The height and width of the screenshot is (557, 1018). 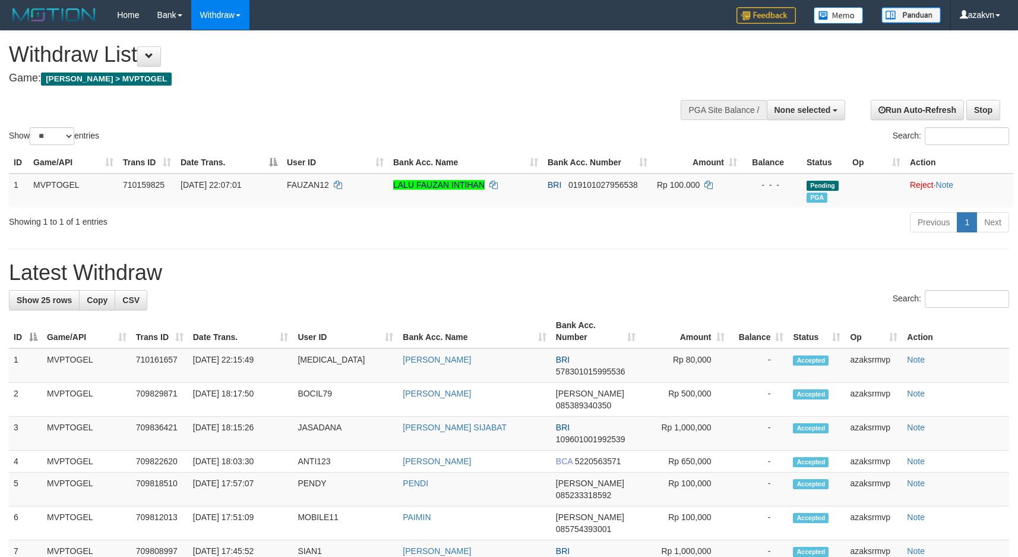 I want to click on img: Feedback.jpg, so click(x=767, y=15).